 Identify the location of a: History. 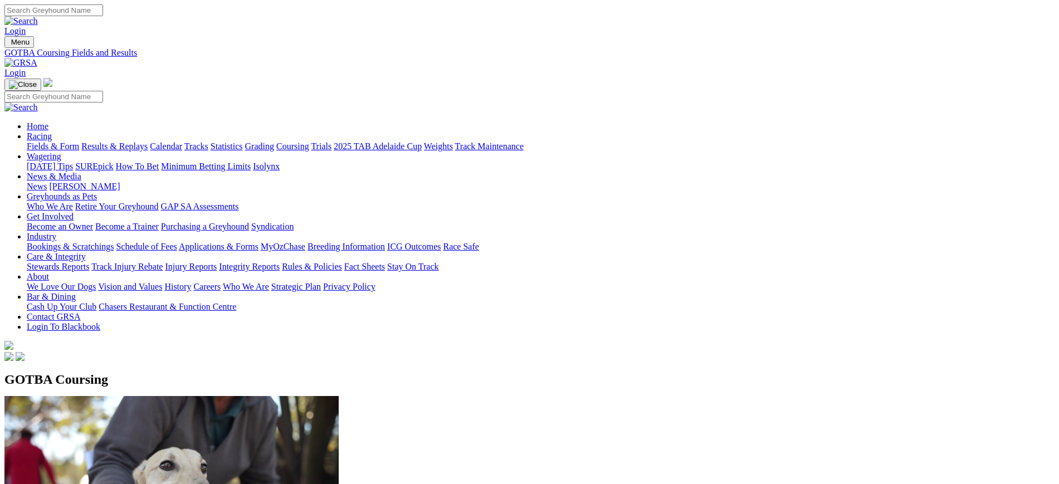
(178, 286).